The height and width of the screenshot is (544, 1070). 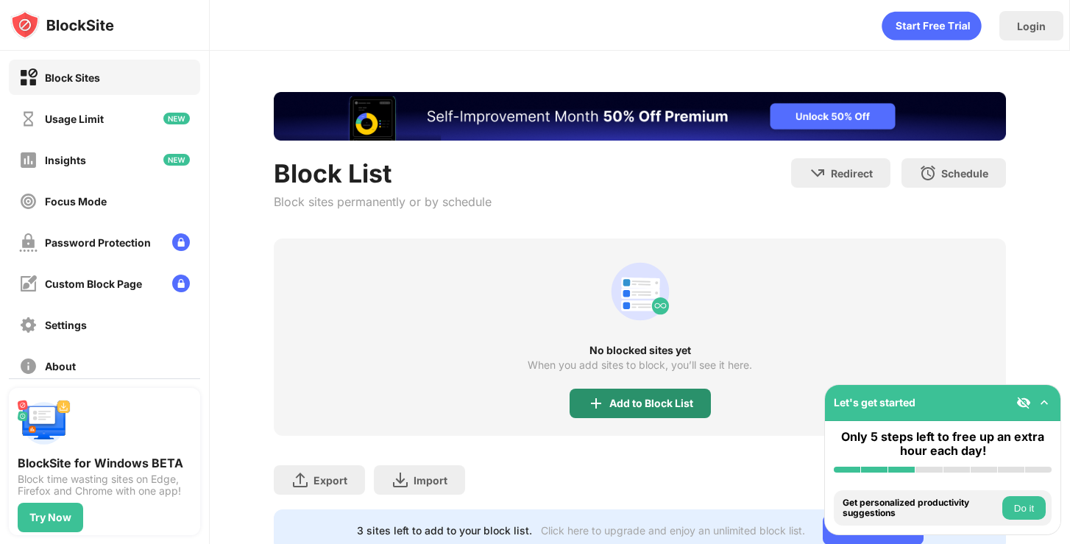 What do you see at coordinates (851, 173) in the screenshot?
I see `div: Redirect` at bounding box center [851, 173].